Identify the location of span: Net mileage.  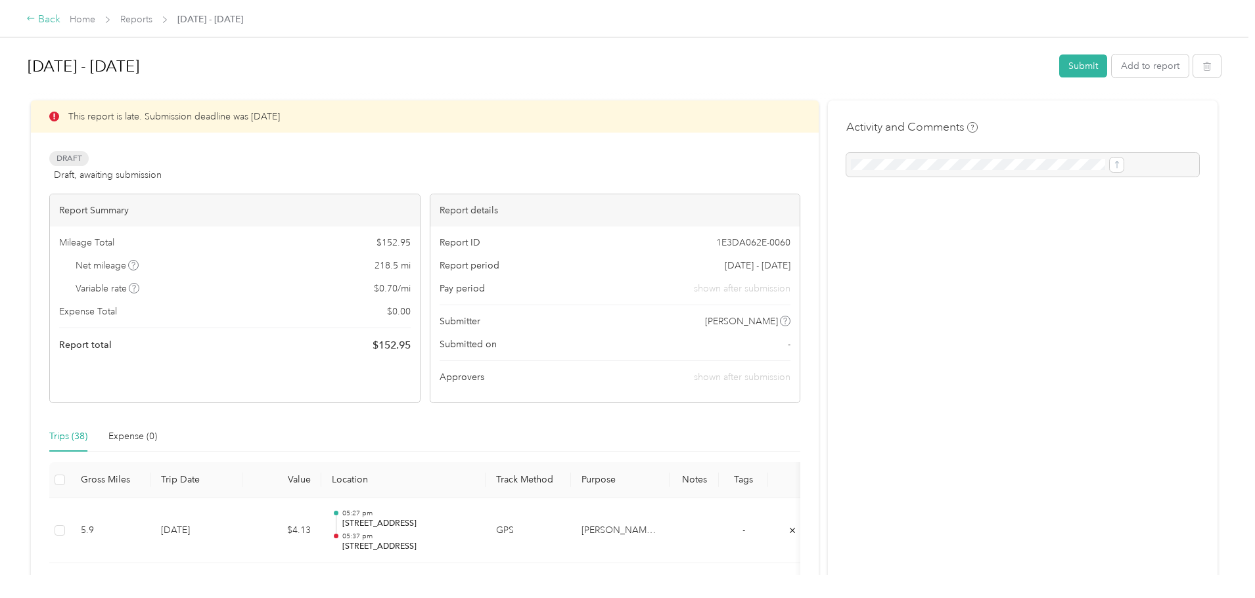
(107, 265).